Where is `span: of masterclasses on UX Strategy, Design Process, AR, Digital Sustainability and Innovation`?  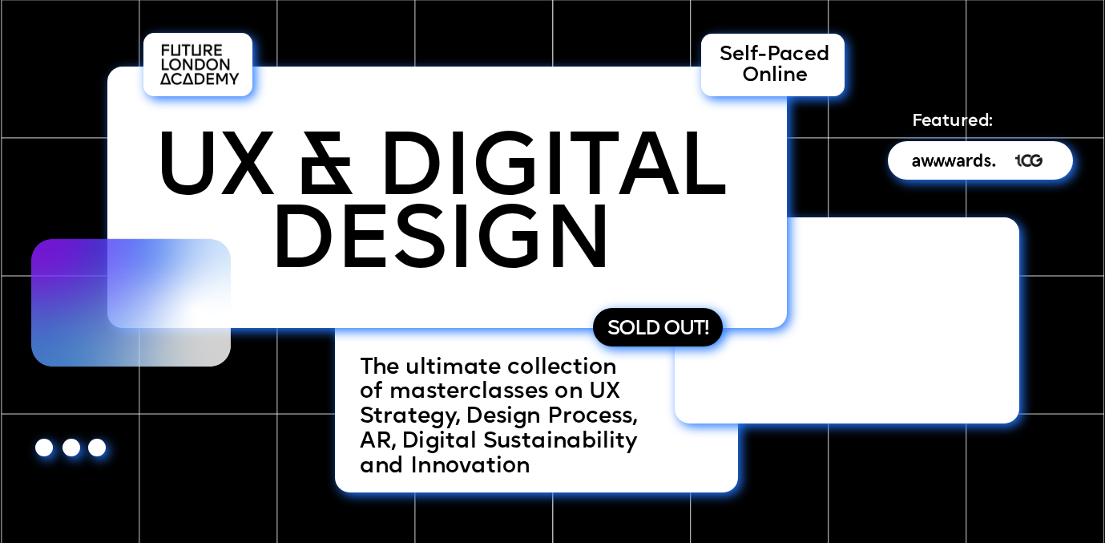 span: of masterclasses on UX Strategy, Design Process, AR, Digital Sustainability and Innovation is located at coordinates (505, 429).